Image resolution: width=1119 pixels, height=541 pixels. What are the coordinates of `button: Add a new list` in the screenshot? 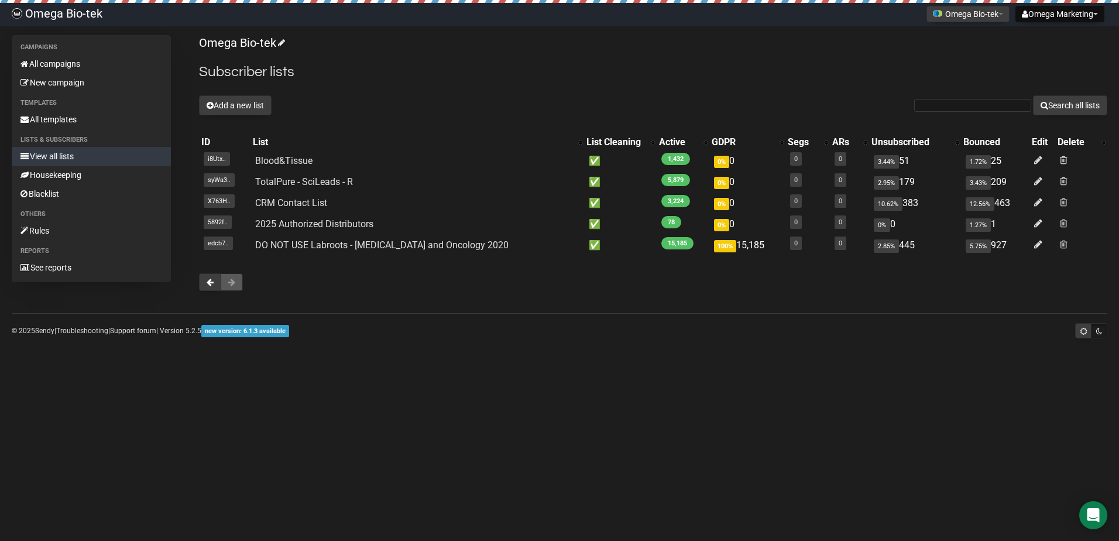 It's located at (235, 105).